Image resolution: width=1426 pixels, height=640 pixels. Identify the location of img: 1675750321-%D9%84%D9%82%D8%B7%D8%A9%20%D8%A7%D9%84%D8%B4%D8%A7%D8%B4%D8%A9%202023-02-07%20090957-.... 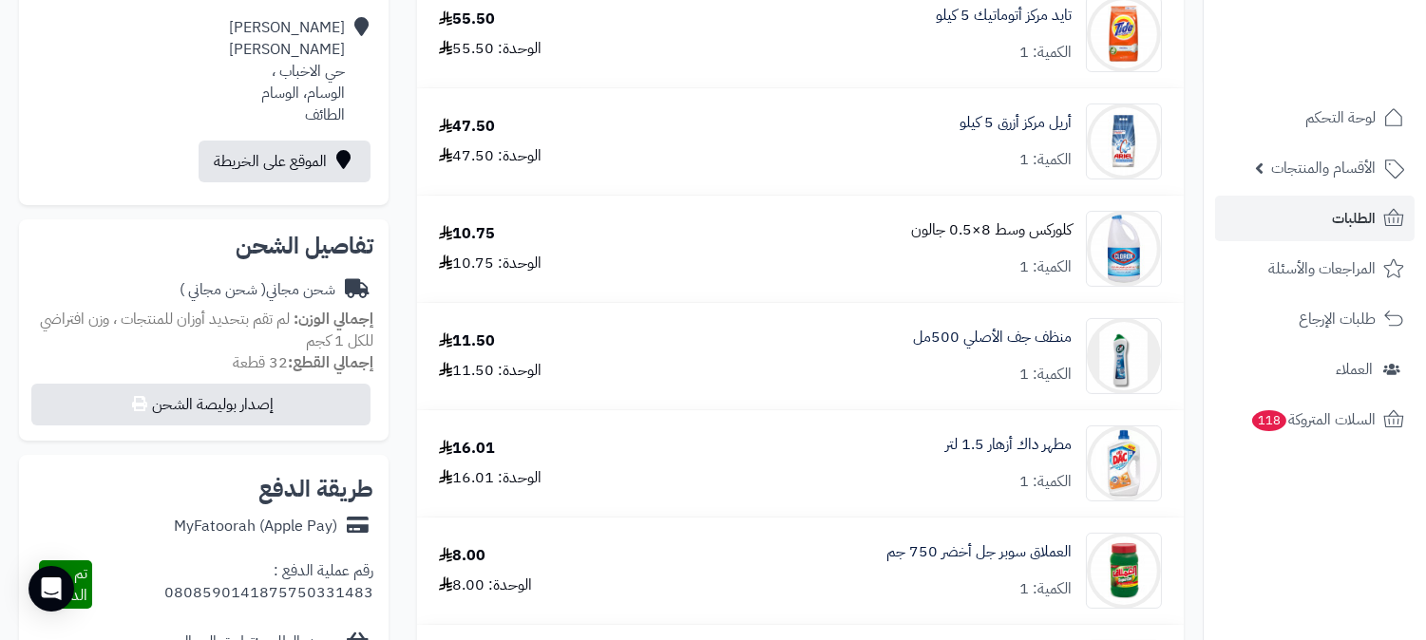
(1124, 356).